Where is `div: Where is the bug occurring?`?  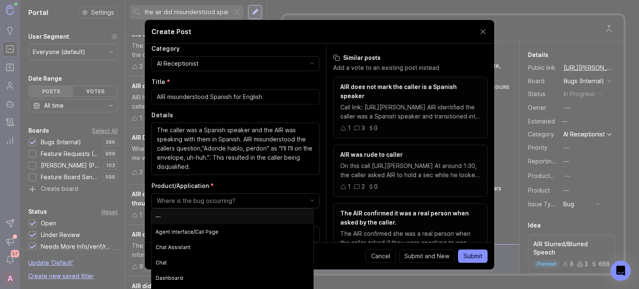
div: Where is the bug occurring? is located at coordinates (196, 201).